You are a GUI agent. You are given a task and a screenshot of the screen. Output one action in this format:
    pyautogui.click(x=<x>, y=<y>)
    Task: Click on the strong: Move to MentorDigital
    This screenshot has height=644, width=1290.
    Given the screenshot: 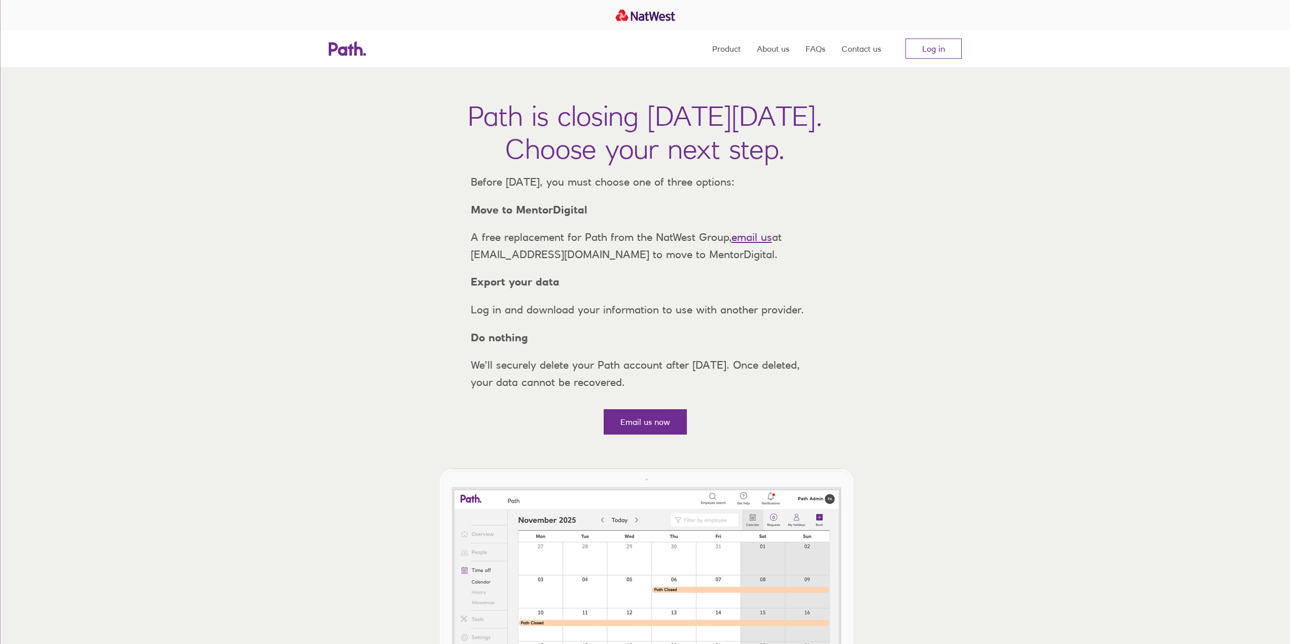 What is the action you would take?
    pyautogui.click(x=529, y=210)
    